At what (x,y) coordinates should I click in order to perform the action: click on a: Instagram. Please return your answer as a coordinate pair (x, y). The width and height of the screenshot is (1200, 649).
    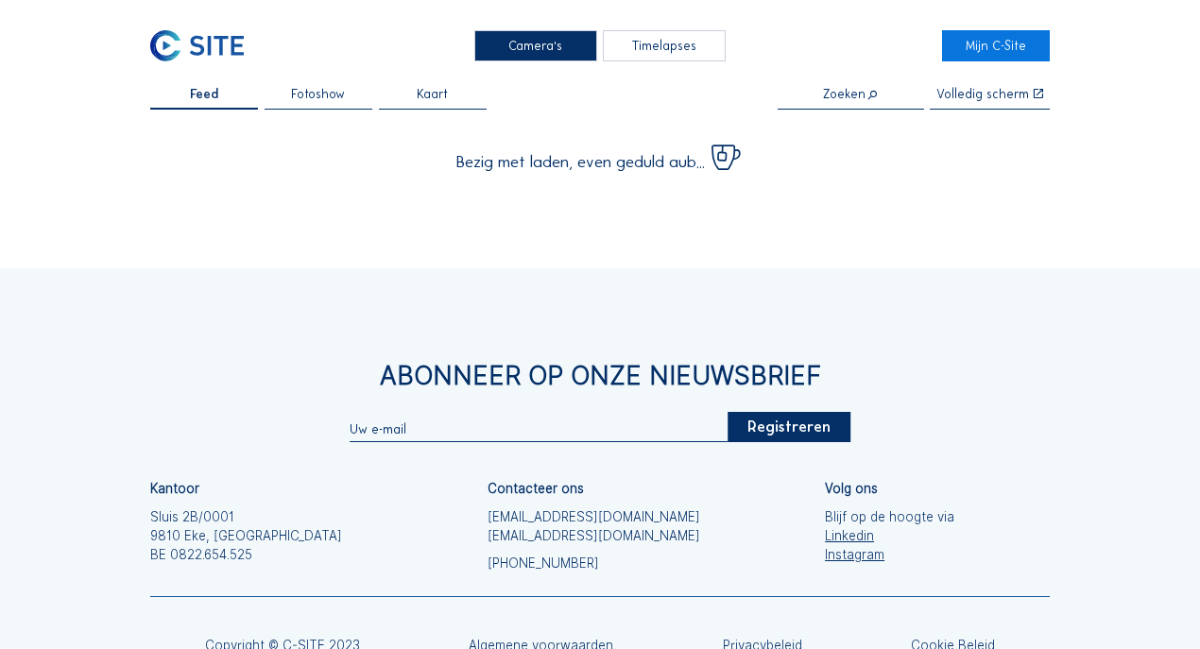
    Looking at the image, I should click on (889, 555).